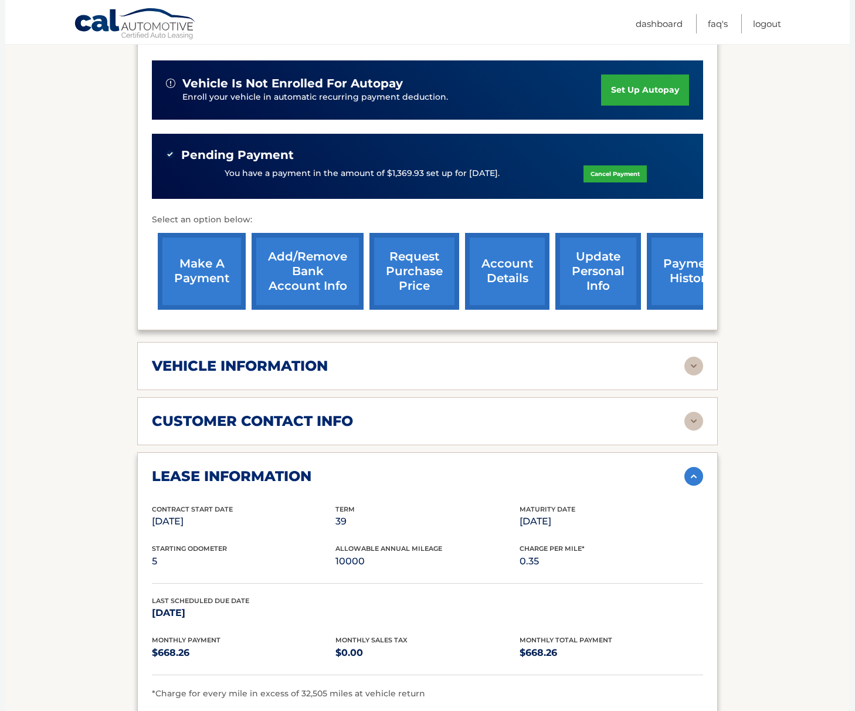  Describe the element at coordinates (767, 23) in the screenshot. I see `a: Logout` at that location.